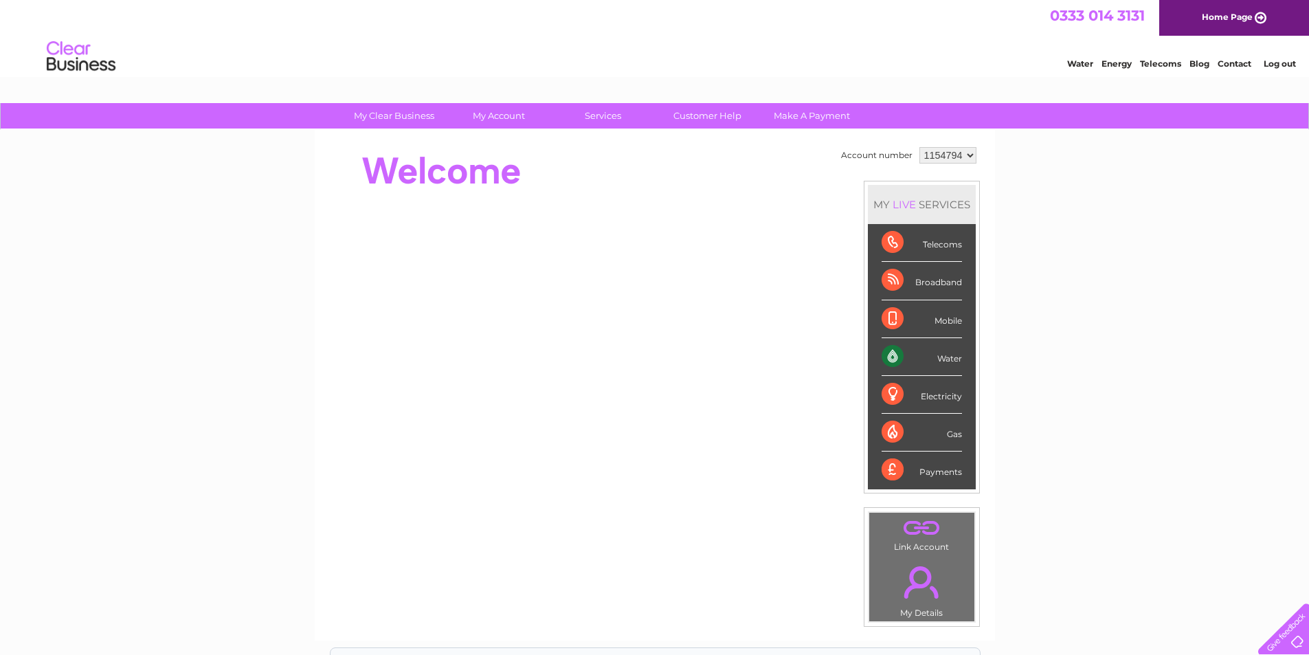  I want to click on a: My Clear Business, so click(394, 115).